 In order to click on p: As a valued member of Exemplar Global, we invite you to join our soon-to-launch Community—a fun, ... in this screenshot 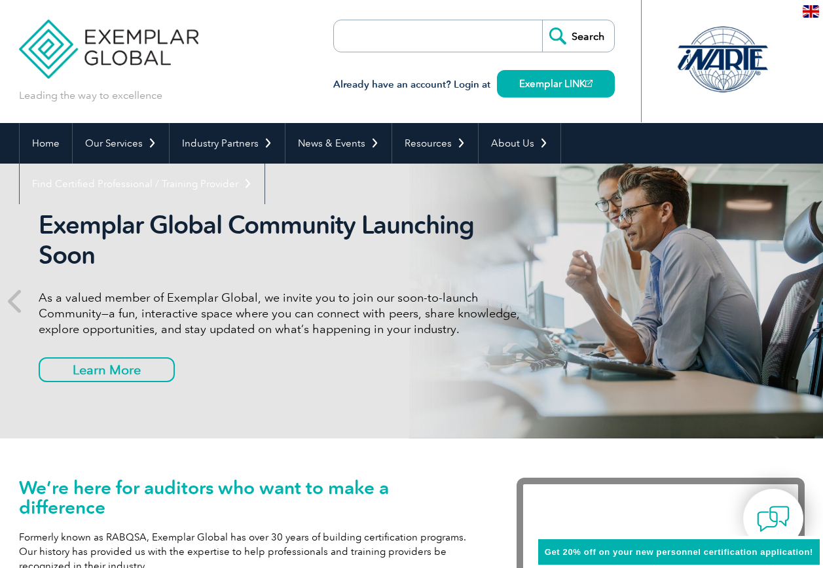, I will do `click(284, 314)`.